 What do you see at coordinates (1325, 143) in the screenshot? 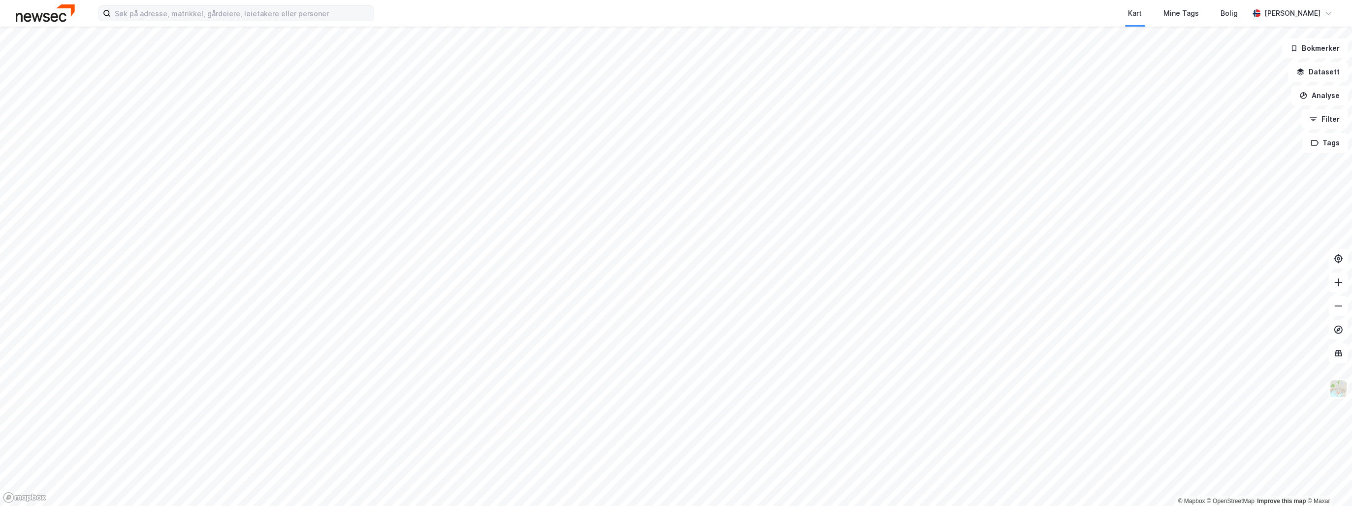
I see `button: Tags` at bounding box center [1325, 143].